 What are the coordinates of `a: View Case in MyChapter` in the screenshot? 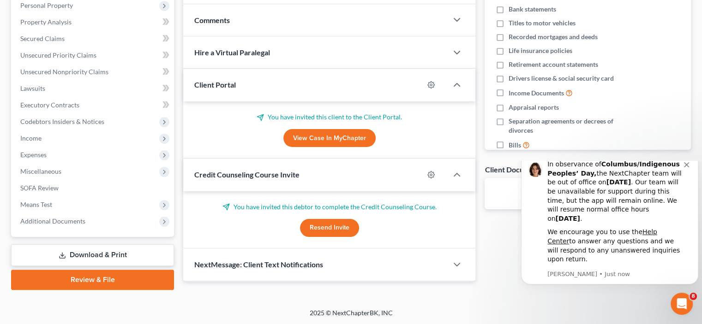 It's located at (330, 138).